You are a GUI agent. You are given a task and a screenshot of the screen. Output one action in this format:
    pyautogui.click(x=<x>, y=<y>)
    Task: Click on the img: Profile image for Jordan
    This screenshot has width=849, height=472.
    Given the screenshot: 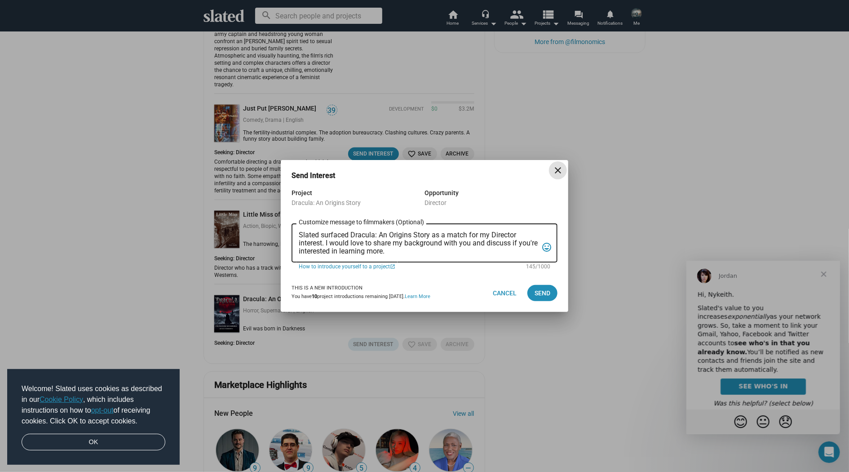 What is the action you would take?
    pyautogui.click(x=18, y=15)
    